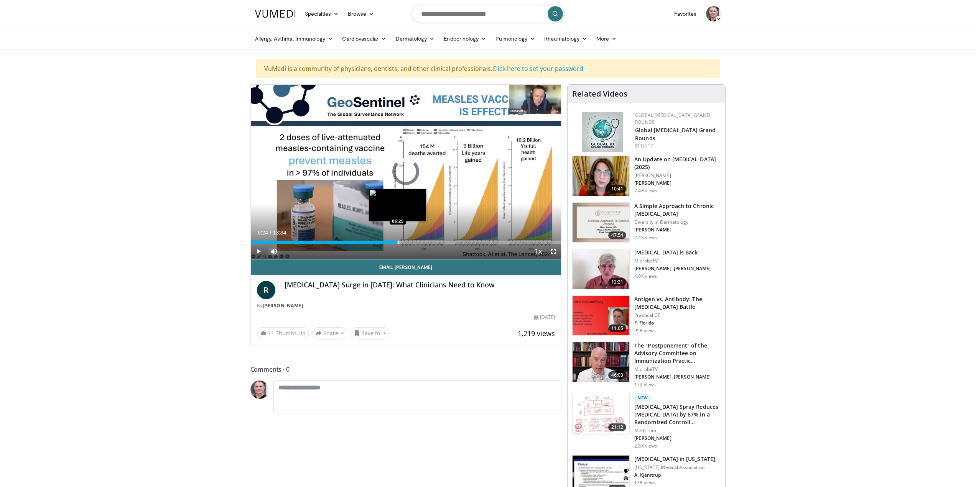  Describe the element at coordinates (677, 431) in the screenshot. I see `p: MedCram` at that location.